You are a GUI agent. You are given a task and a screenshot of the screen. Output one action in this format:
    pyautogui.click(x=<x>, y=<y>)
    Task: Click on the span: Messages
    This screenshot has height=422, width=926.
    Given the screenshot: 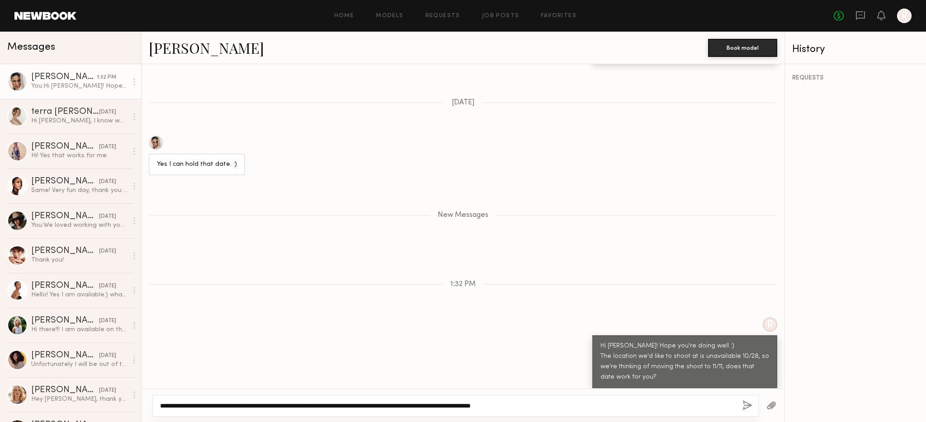 What is the action you would take?
    pyautogui.click(x=31, y=47)
    